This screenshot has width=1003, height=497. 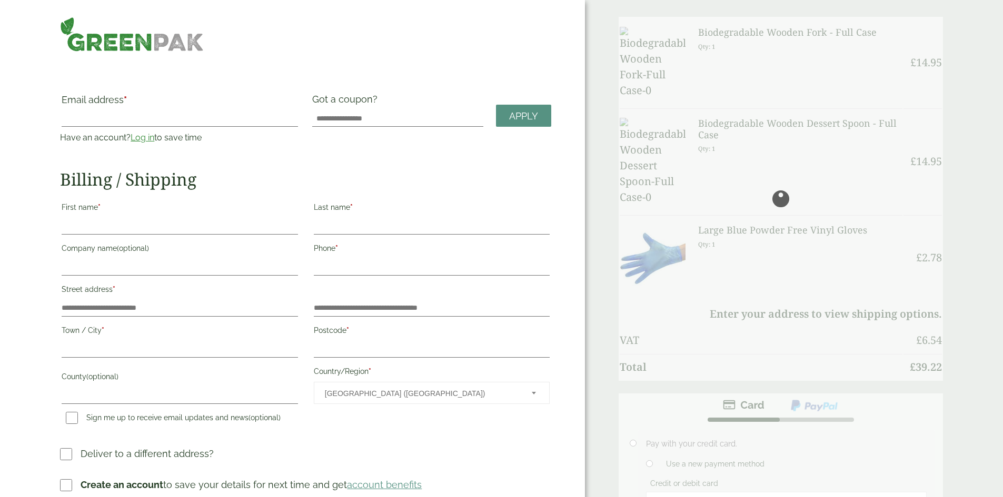 What do you see at coordinates (179, 332) in the screenshot?
I see `label: Town / City` at bounding box center [179, 332].